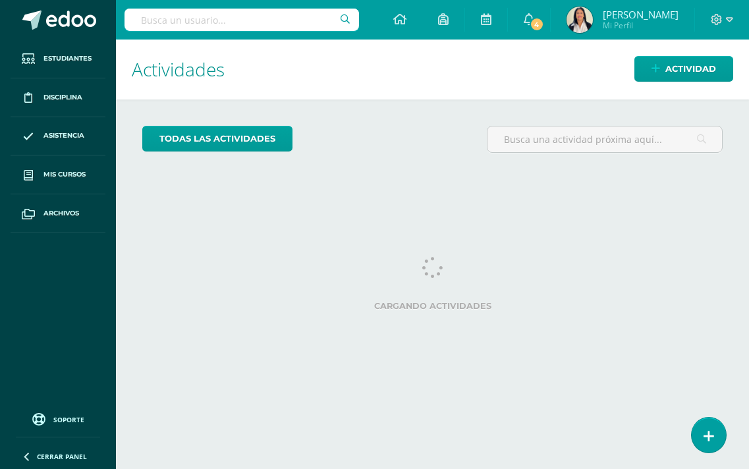  Describe the element at coordinates (58, 213) in the screenshot. I see `a: Archivos` at that location.